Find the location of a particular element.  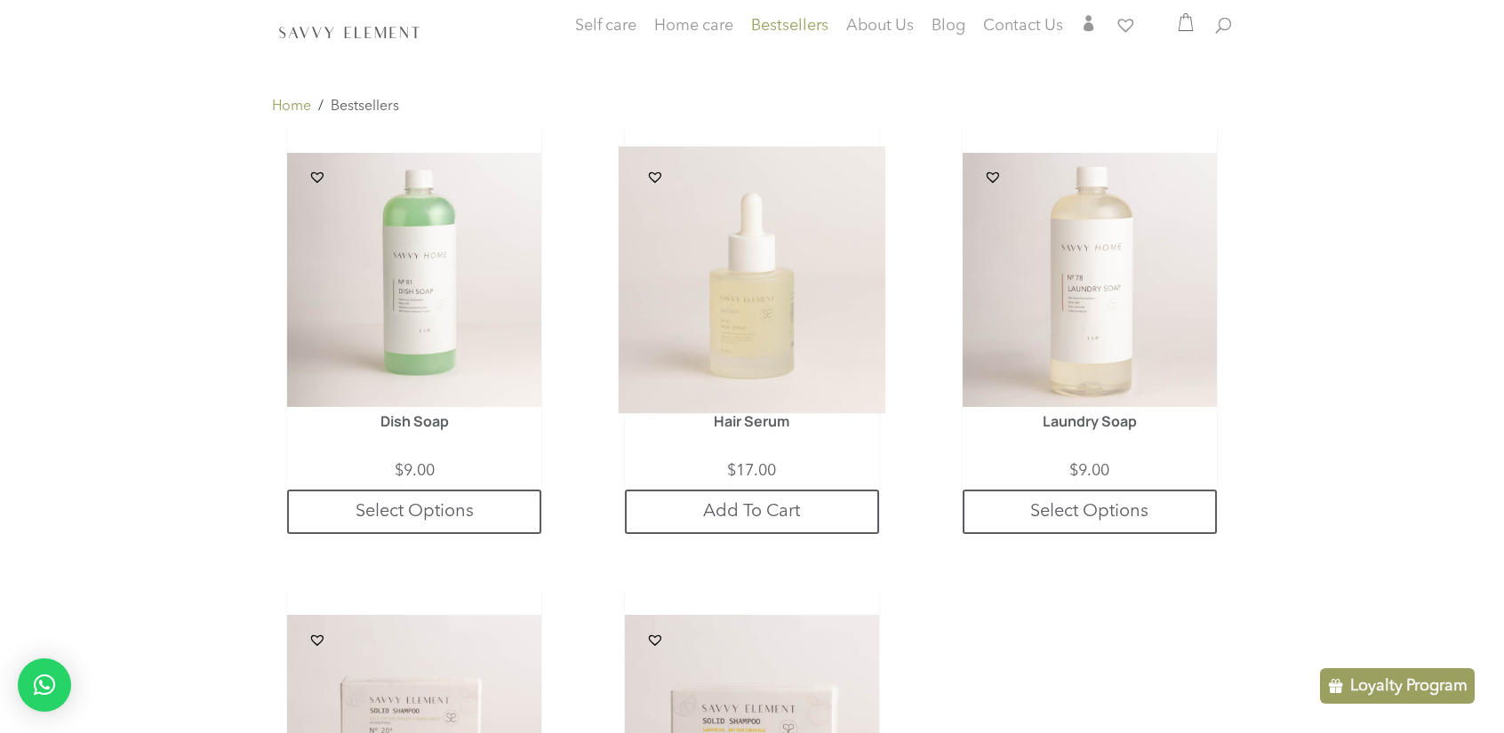

a: Select options for “Laundry Soap” is located at coordinates (1090, 512).